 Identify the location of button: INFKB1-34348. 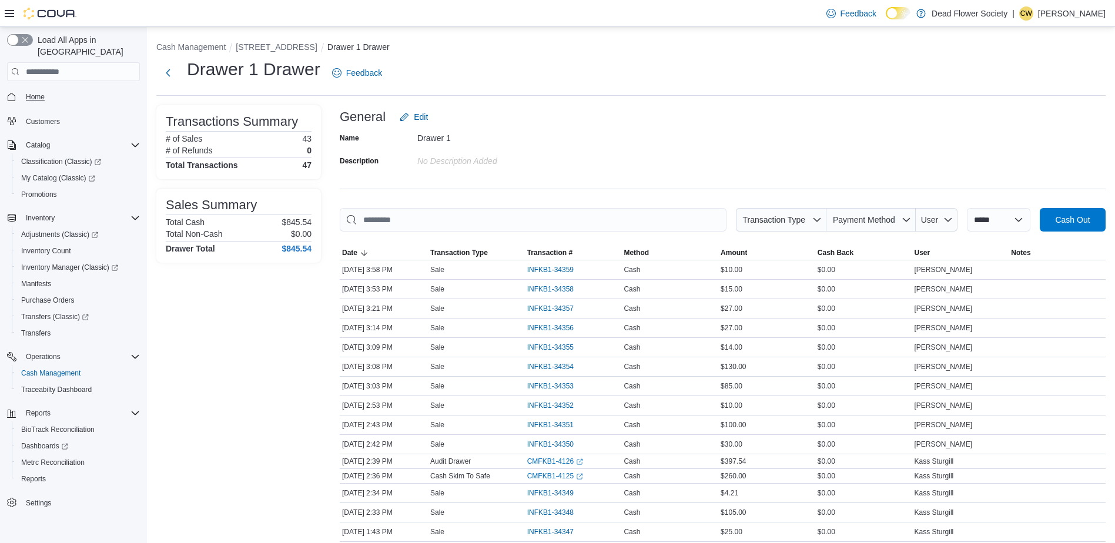
(556, 513).